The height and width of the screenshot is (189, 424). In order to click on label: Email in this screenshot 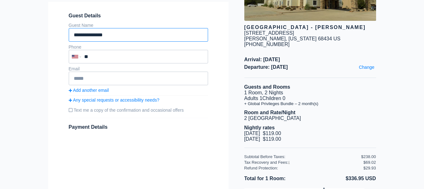, I will do `click(74, 69)`.